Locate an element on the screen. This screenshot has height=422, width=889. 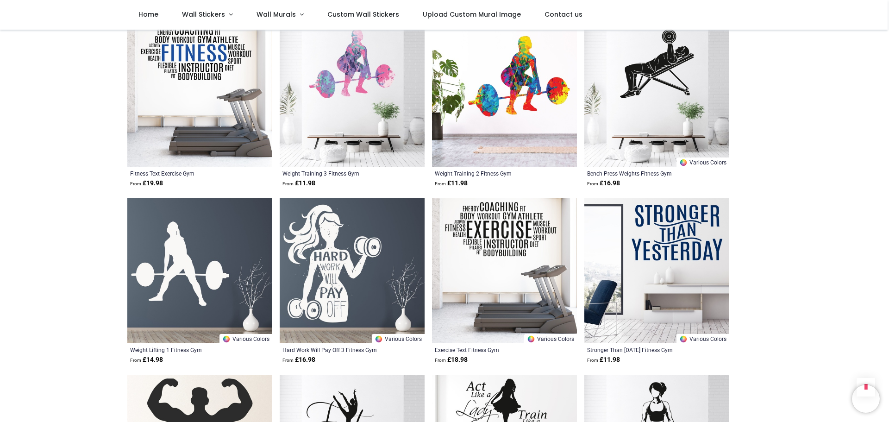
img: Exercise Text Fitness Gym Wall Sticker is located at coordinates (504, 270).